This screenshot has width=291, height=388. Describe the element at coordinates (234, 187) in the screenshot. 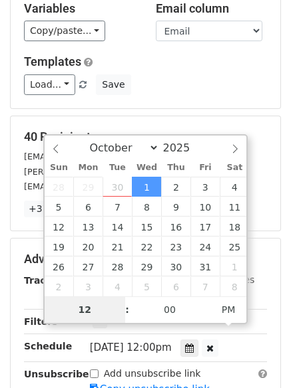

I see `span: October 4, 2025` at that location.